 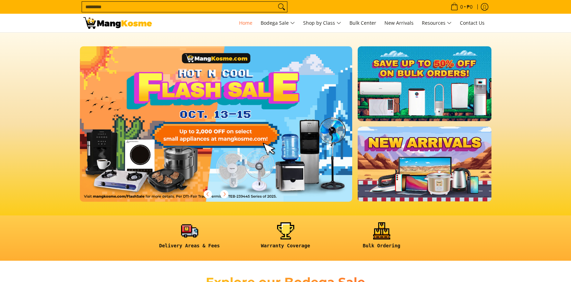 What do you see at coordinates (227, 129) in the screenshot?
I see `a: More` at bounding box center [227, 129].